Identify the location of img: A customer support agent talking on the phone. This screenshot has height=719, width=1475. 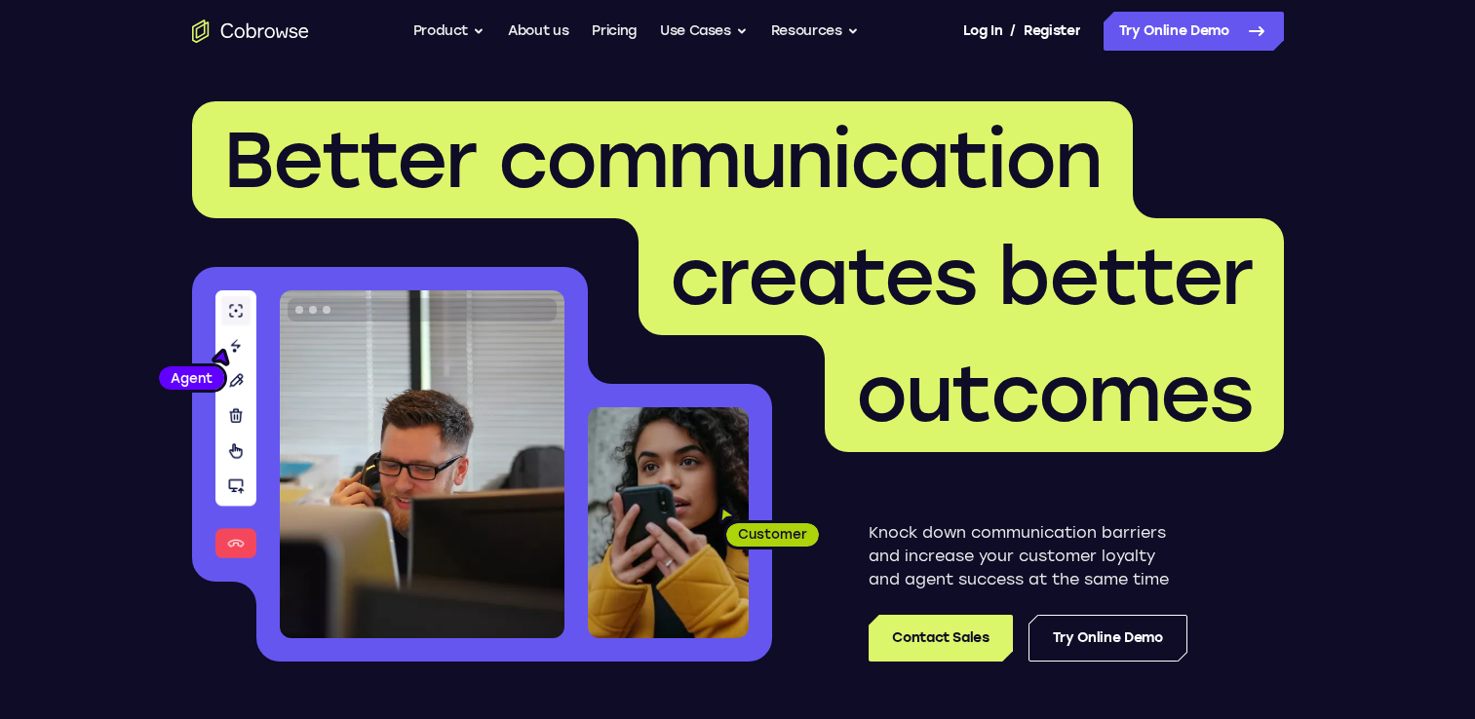
(422, 464).